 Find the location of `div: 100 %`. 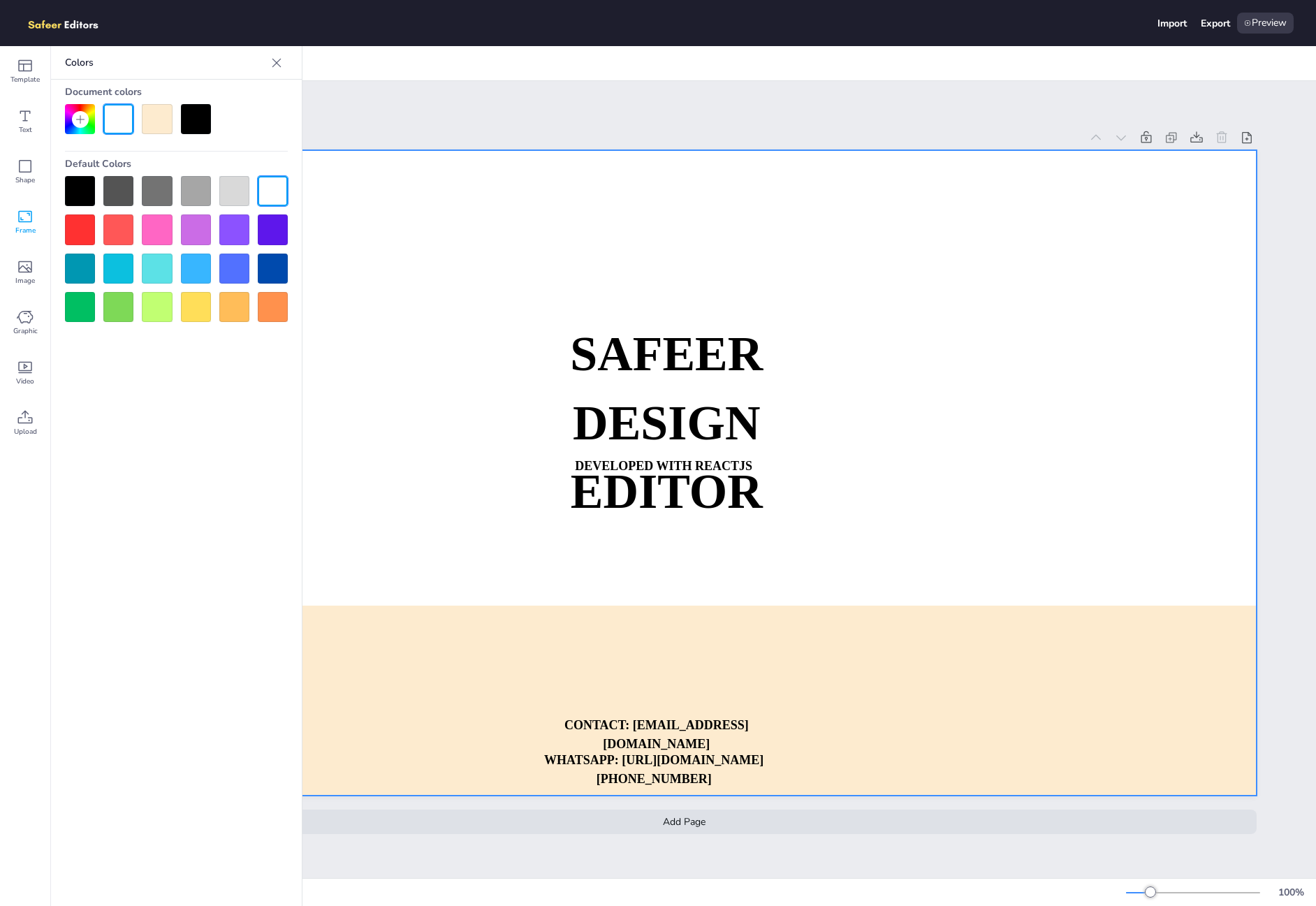

div: 100 % is located at coordinates (1292, 892).